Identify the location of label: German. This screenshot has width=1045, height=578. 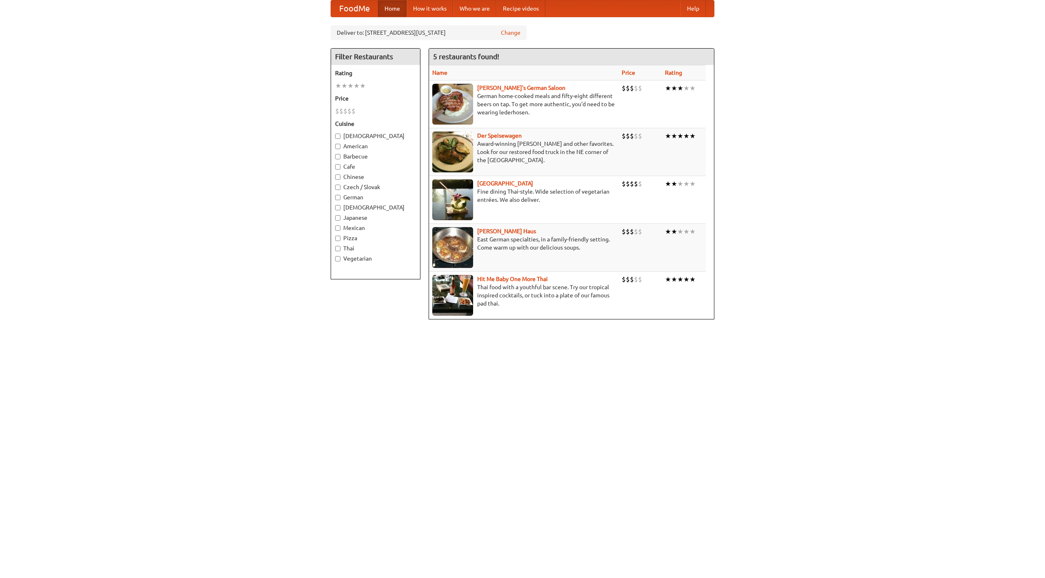
(376, 197).